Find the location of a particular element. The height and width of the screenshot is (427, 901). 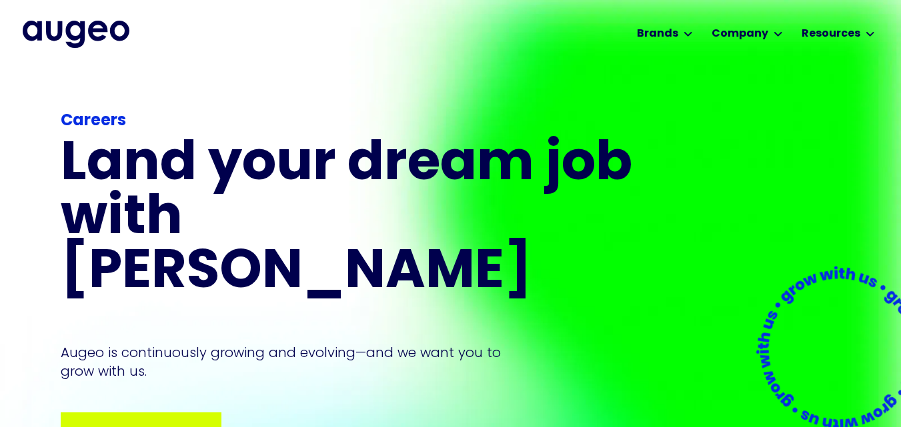

a: home is located at coordinates (76, 34).